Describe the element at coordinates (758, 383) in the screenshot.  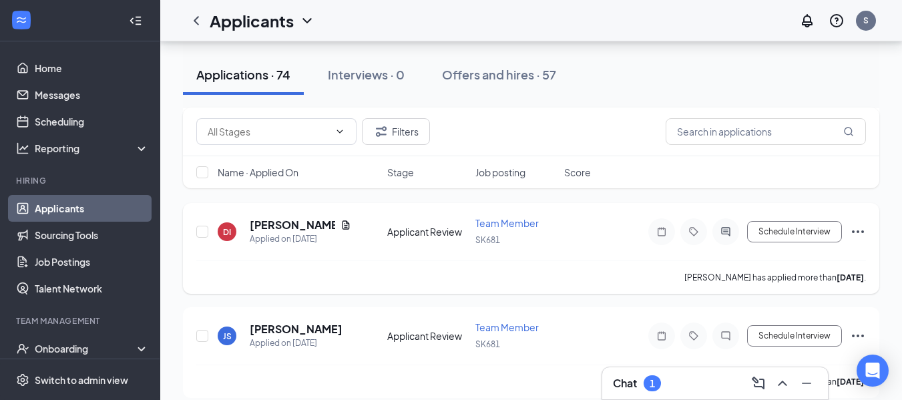
I see `svg: ComposeMessage` at that location.